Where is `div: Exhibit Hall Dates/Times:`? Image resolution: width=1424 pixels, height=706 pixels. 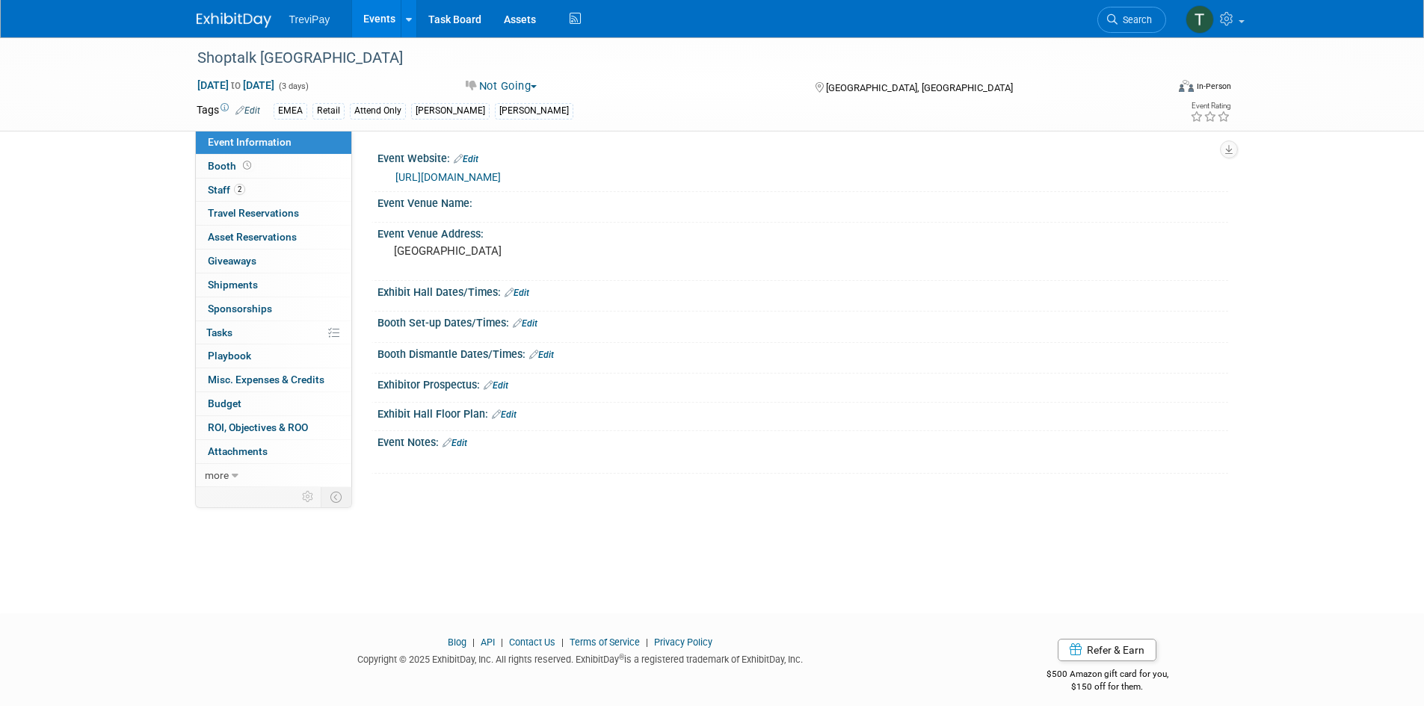
div: Exhibit Hall Dates/Times: is located at coordinates (803, 291).